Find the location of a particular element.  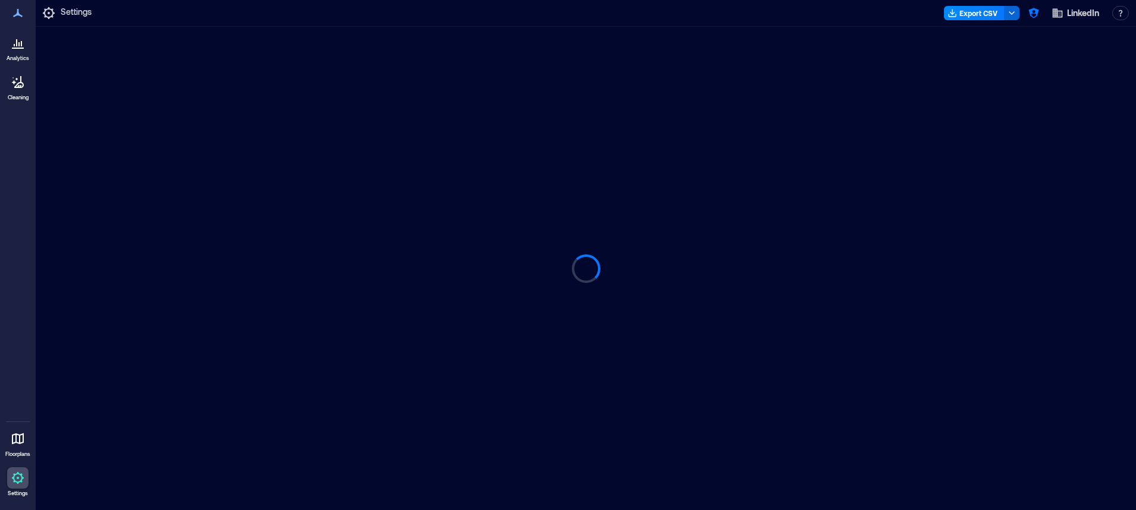

p: Floorplans is located at coordinates (18, 454).